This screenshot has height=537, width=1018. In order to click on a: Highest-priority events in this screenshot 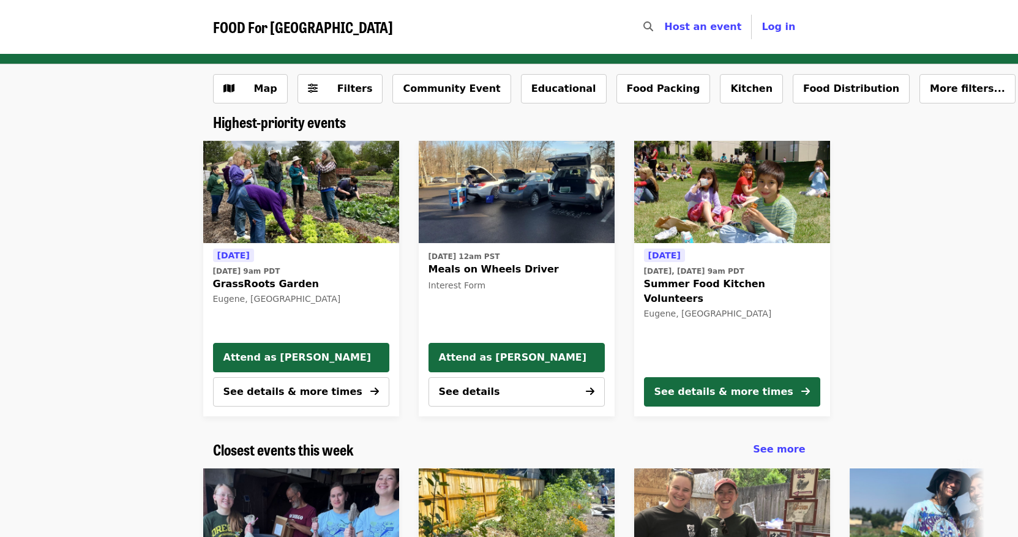, I will do `click(279, 122)`.